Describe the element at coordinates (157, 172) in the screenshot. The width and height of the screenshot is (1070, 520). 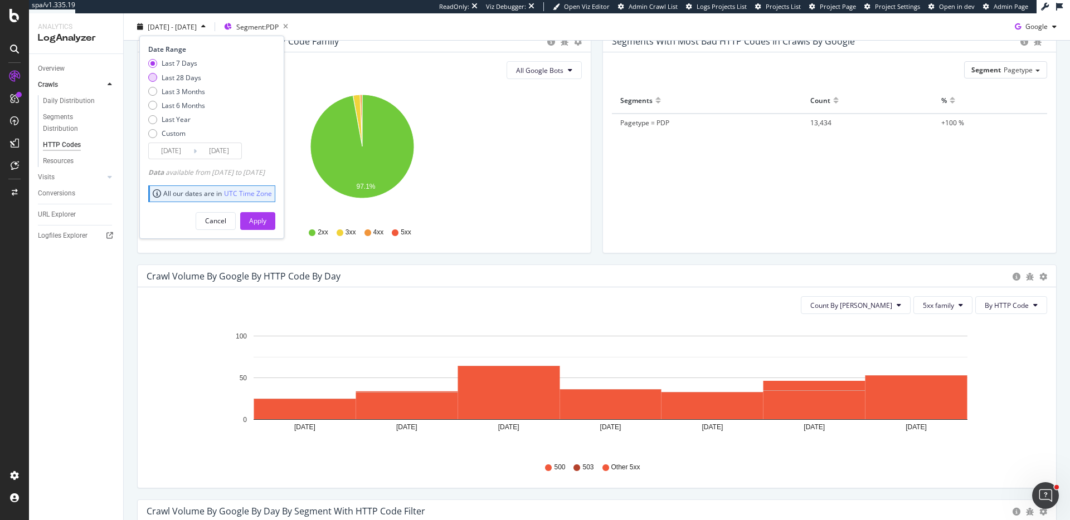
I see `span: Data` at that location.